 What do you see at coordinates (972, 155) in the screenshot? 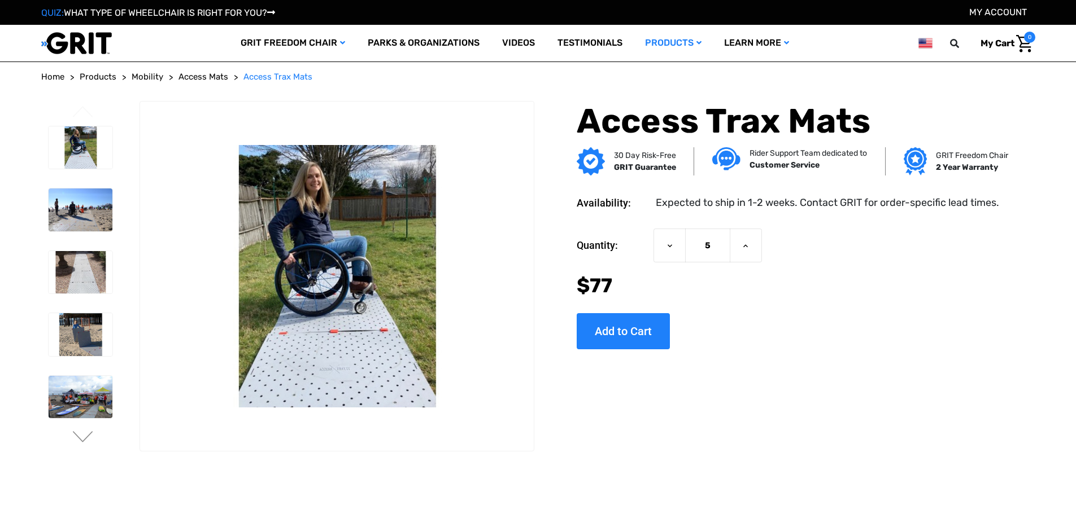
I see `p: GRIT Freedom Chair` at bounding box center [972, 155].